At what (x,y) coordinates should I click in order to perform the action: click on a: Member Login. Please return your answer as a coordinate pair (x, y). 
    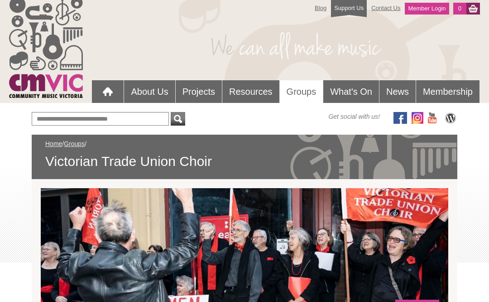
    Looking at the image, I should click on (427, 9).